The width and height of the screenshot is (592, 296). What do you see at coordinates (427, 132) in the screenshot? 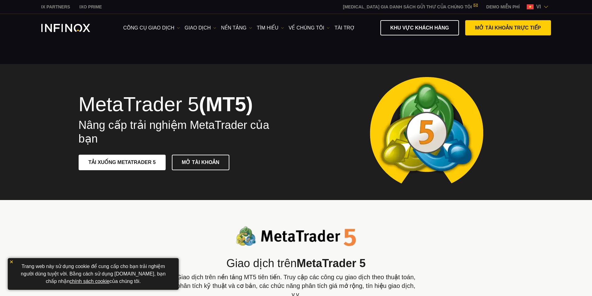
I see `img: Meta Trader 5` at bounding box center [427, 132].